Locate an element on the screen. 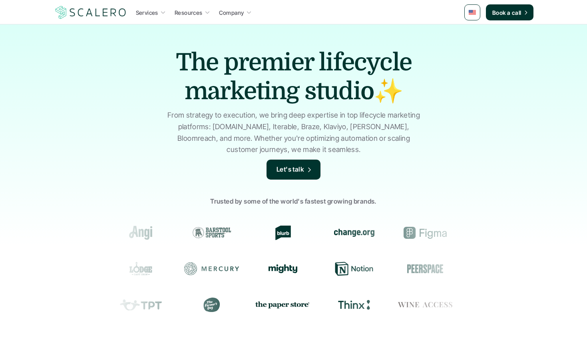  p: From strategy to execution, we bring deep expertise in top lifecycle marketing platforms: [DOMAIN... is located at coordinates (294, 132).